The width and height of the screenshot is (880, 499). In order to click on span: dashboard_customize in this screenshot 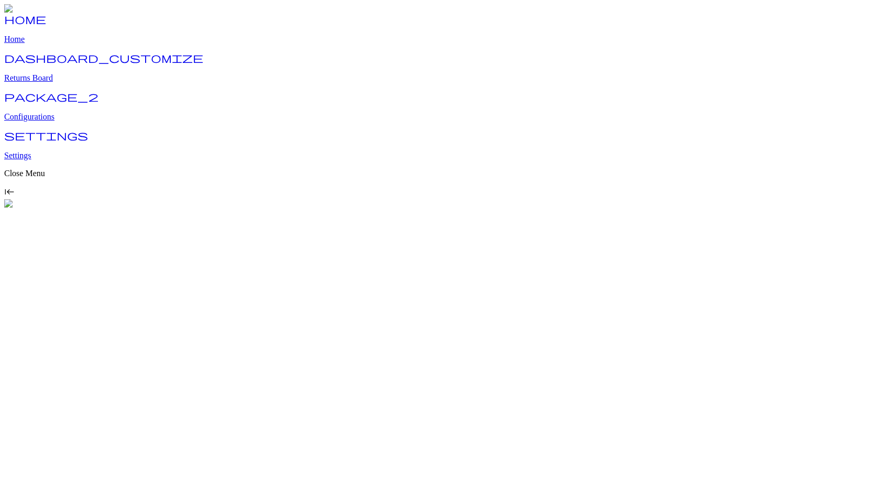, I will do `click(104, 58)`.